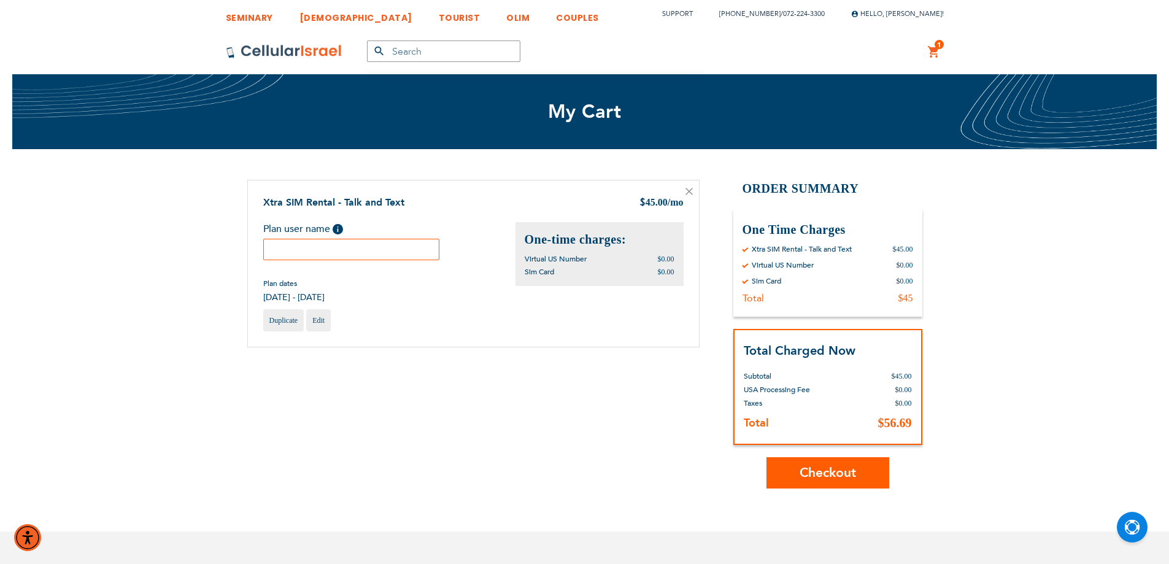 The image size is (1169, 564). Describe the element at coordinates (800, 350) in the screenshot. I see `strong: Total Charged Now` at that location.